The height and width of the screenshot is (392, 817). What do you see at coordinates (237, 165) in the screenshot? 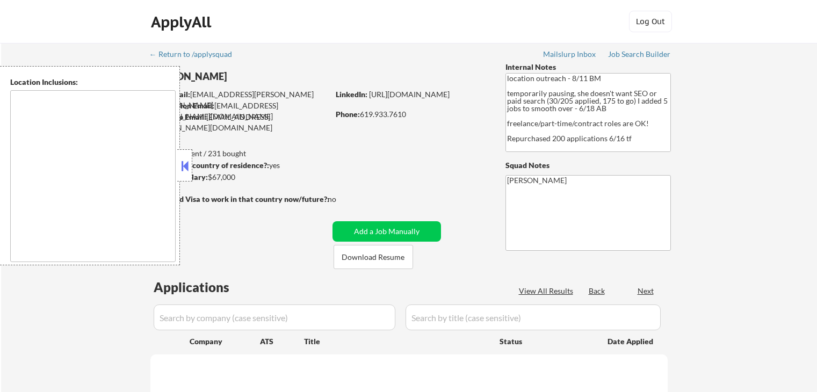
I see `div: yes` at bounding box center [237, 165].